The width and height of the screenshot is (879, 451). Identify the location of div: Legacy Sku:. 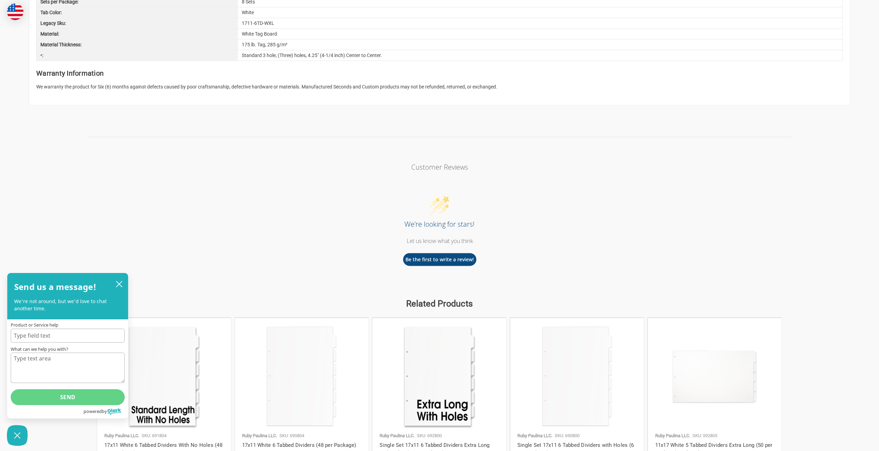
(137, 23).